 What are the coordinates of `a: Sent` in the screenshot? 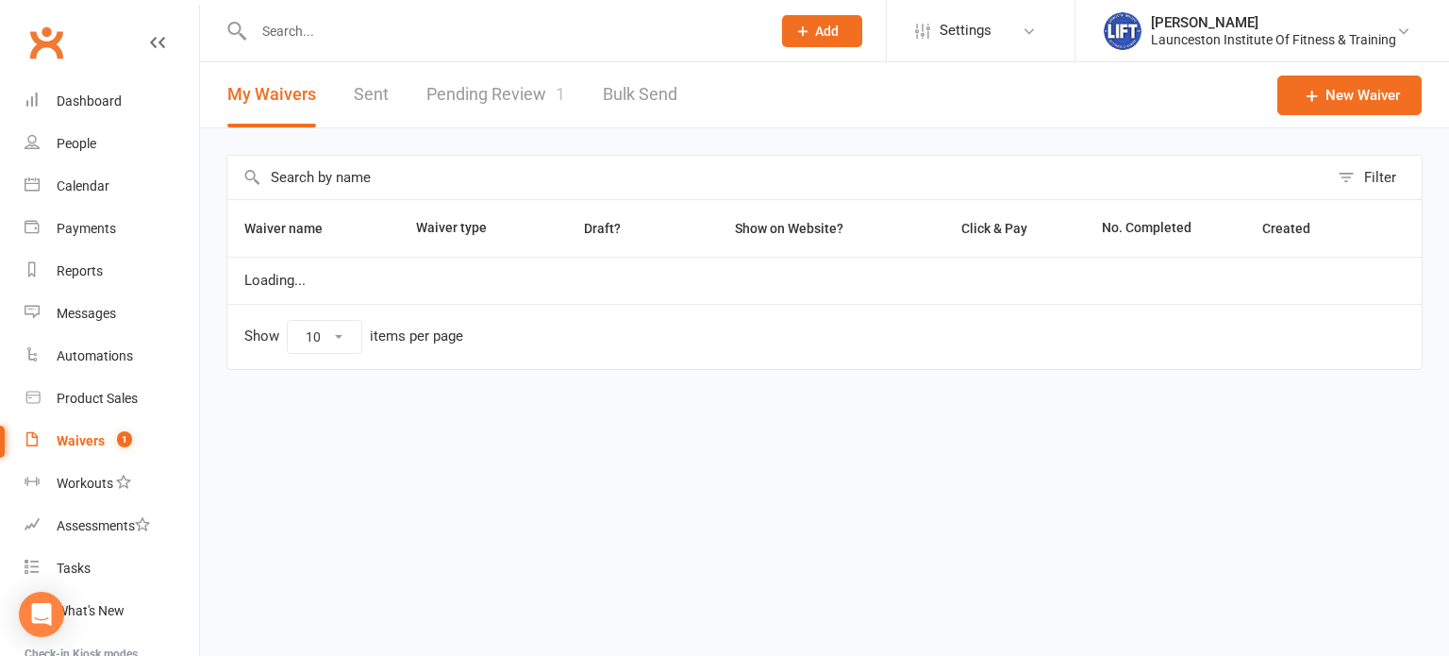 It's located at (371, 94).